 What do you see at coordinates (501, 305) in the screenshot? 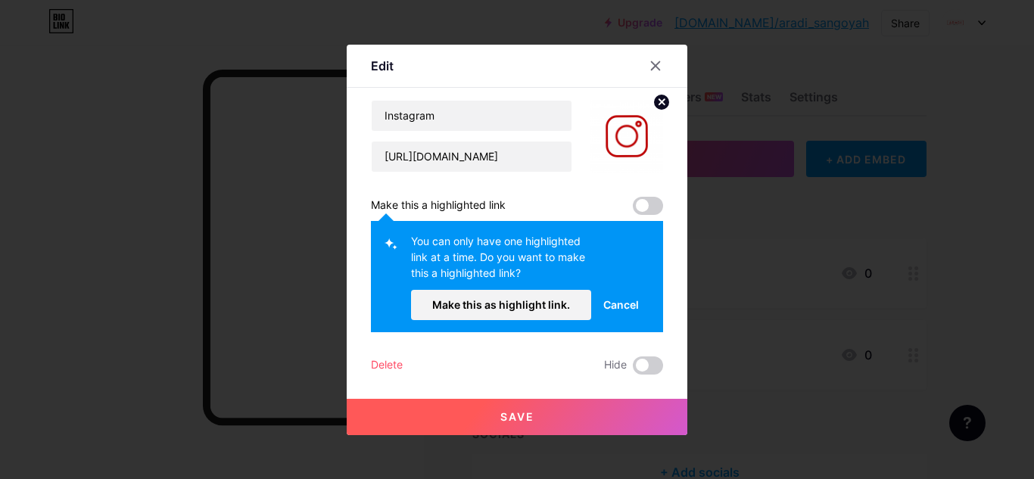
I see `button: Make this as highlight link.` at bounding box center [501, 305].